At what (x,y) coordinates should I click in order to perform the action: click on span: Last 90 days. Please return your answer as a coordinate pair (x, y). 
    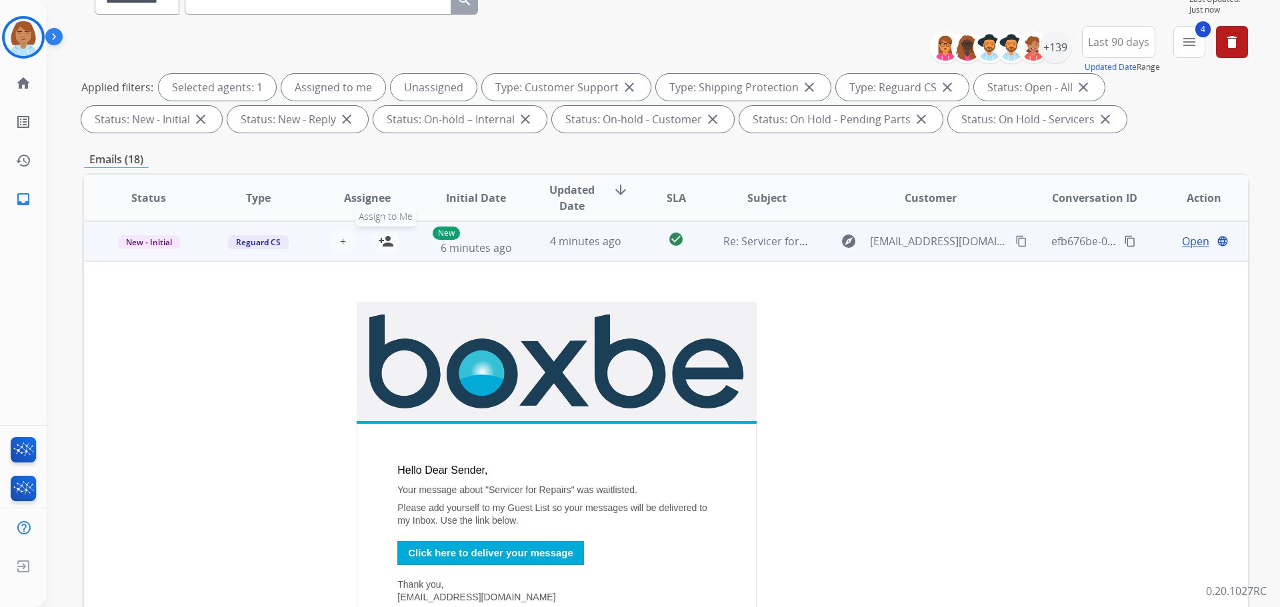
    Looking at the image, I should click on (1119, 42).